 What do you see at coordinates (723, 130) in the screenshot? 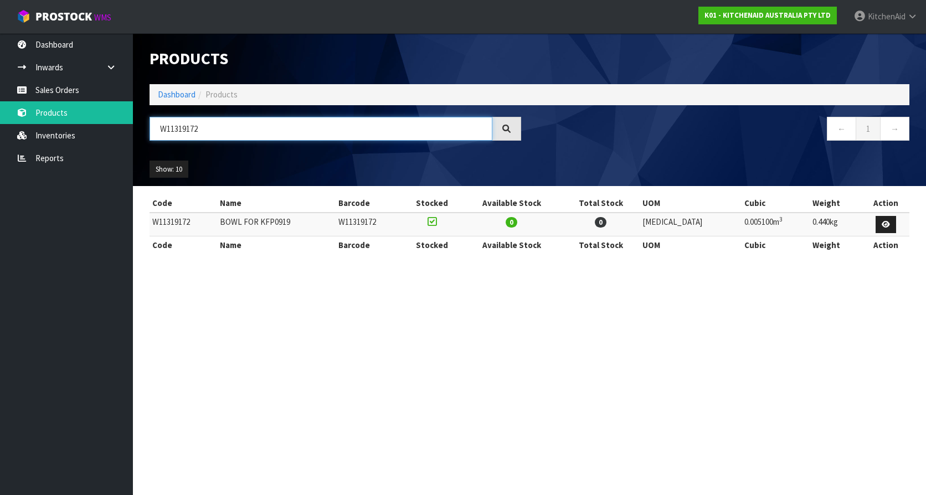
I see `nav: Page navigation` at bounding box center [723, 130].